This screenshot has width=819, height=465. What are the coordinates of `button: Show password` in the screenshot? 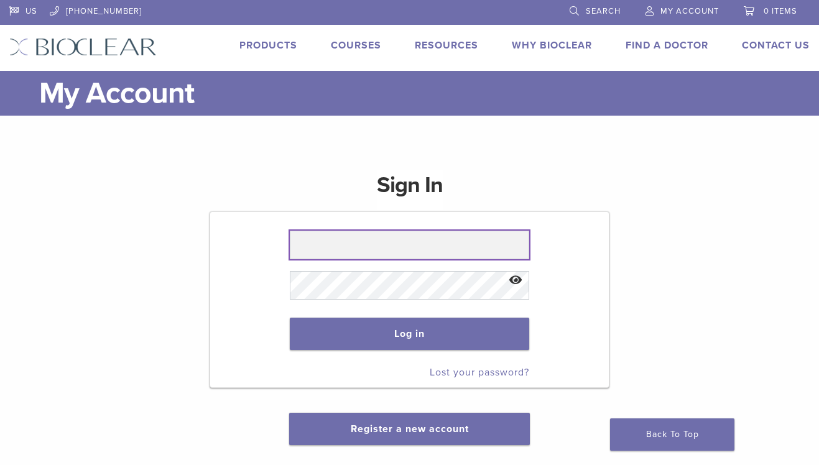 It's located at (515, 280).